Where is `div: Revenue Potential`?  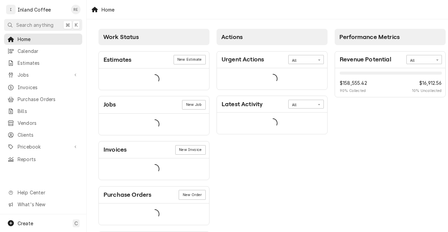 div: Revenue Potential is located at coordinates (391, 83).